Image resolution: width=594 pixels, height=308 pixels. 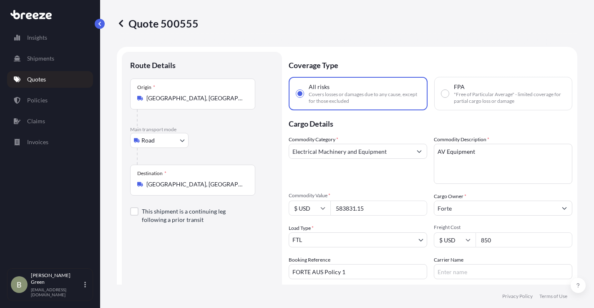 What do you see at coordinates (19, 284) in the screenshot?
I see `span: B` at bounding box center [19, 284].